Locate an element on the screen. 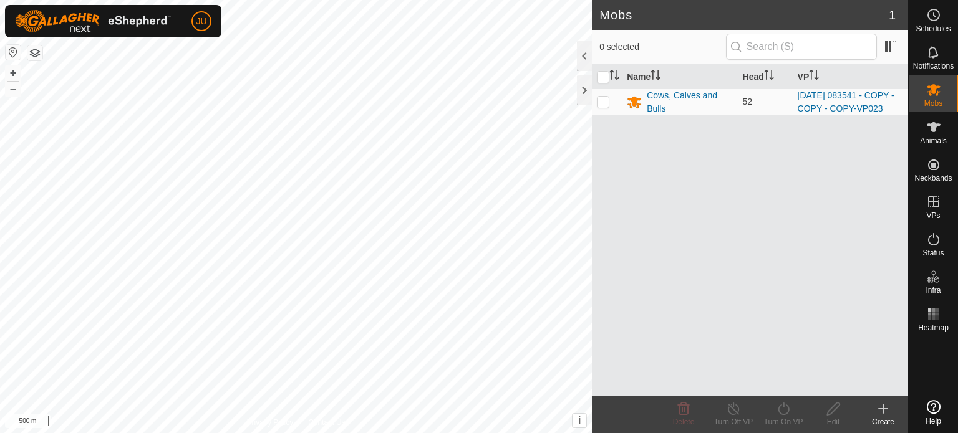 This screenshot has width=958, height=433. h2: Mobs is located at coordinates (744, 15).